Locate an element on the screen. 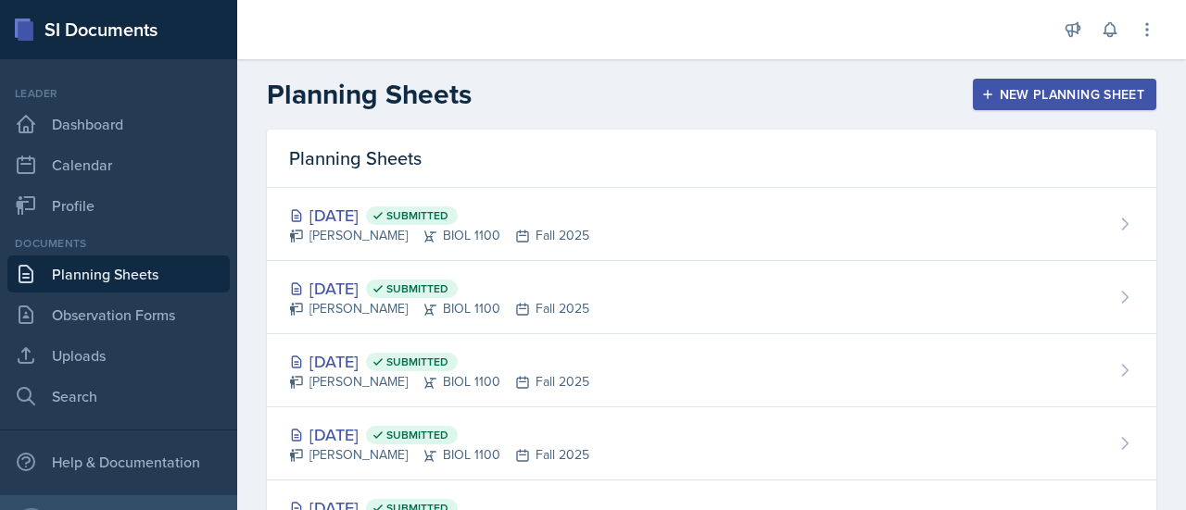 Image resolution: width=1186 pixels, height=510 pixels. div: Documents is located at coordinates (119, 244).